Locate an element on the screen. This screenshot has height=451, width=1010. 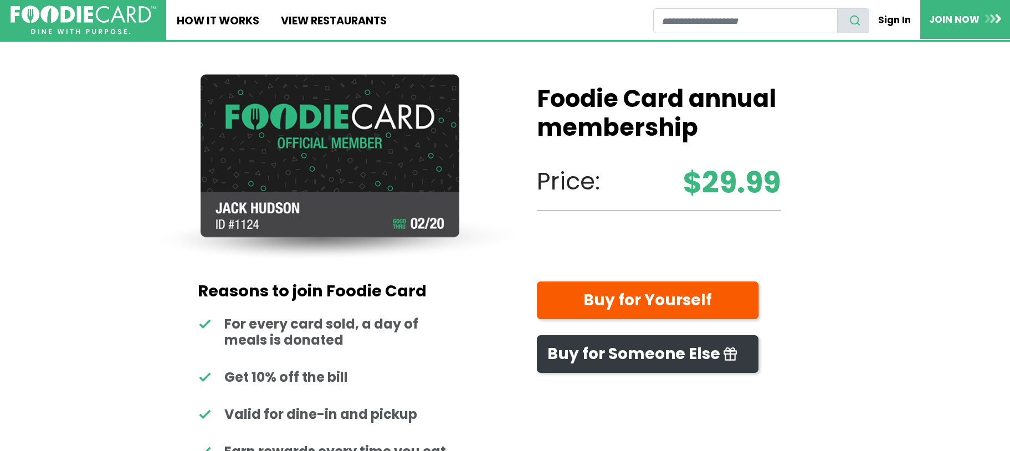
button: search is located at coordinates (853, 20).